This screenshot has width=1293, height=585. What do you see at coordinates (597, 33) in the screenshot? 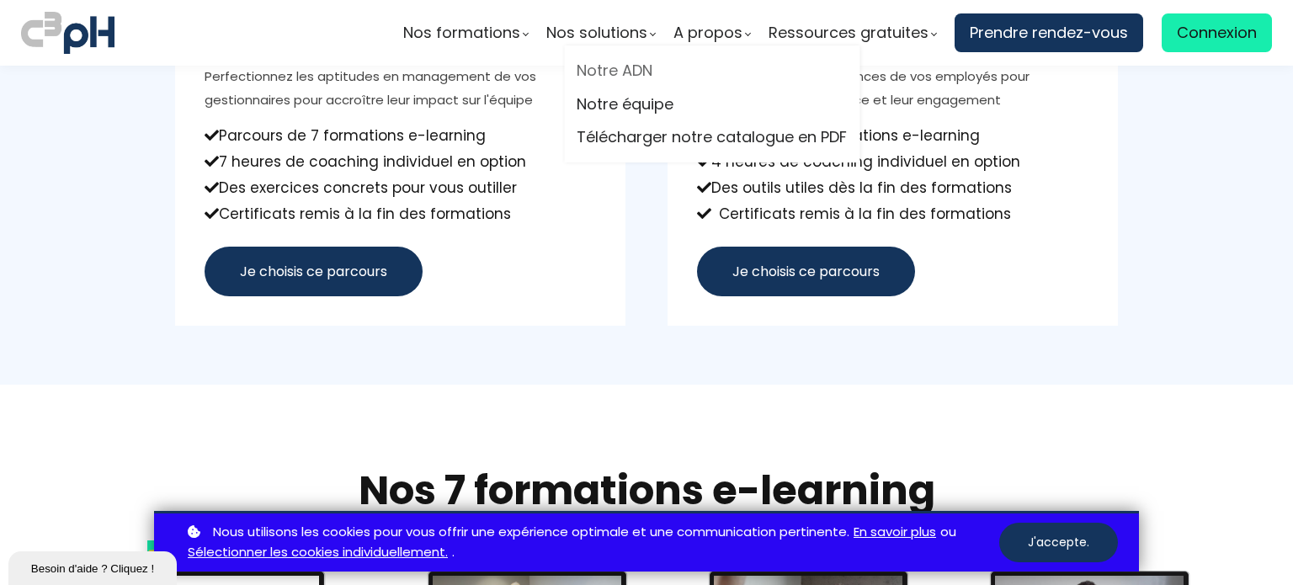
I see `span: Nos solutions` at bounding box center [597, 33].